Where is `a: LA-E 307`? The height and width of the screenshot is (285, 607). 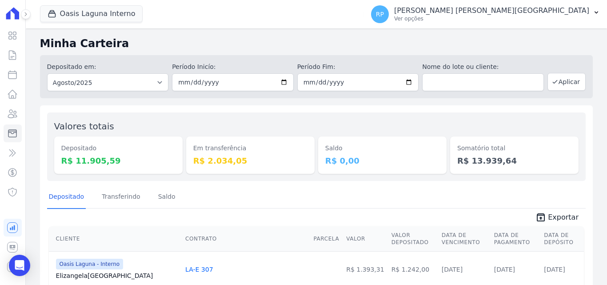
a: LA-E 307 is located at coordinates (199, 269).